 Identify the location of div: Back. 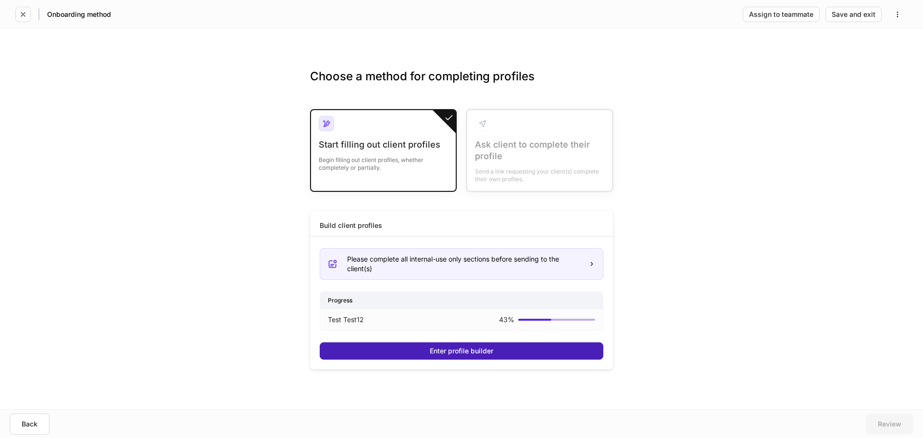
(29, 424).